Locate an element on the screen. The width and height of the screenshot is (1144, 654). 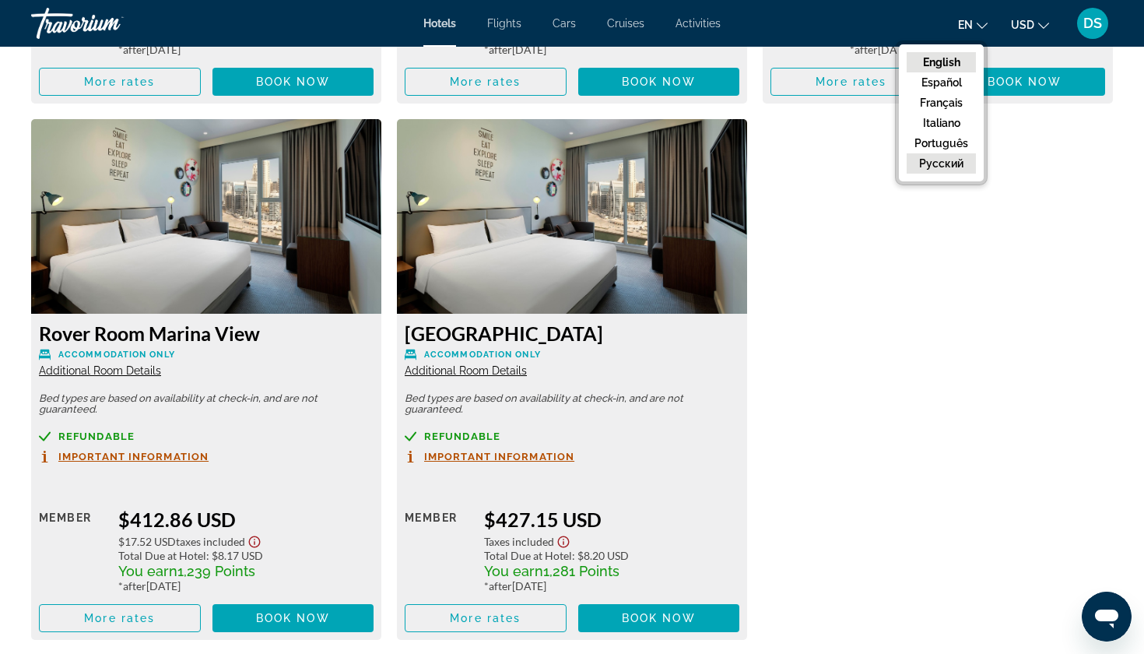
span: Cars is located at coordinates (564, 23).